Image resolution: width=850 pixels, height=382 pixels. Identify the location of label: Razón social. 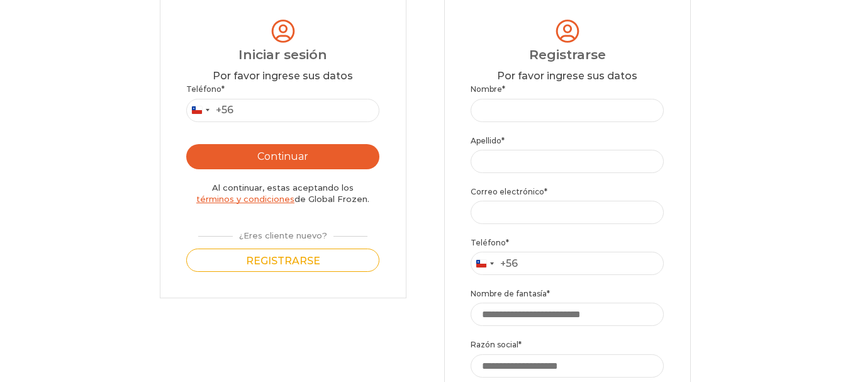
(568, 344).